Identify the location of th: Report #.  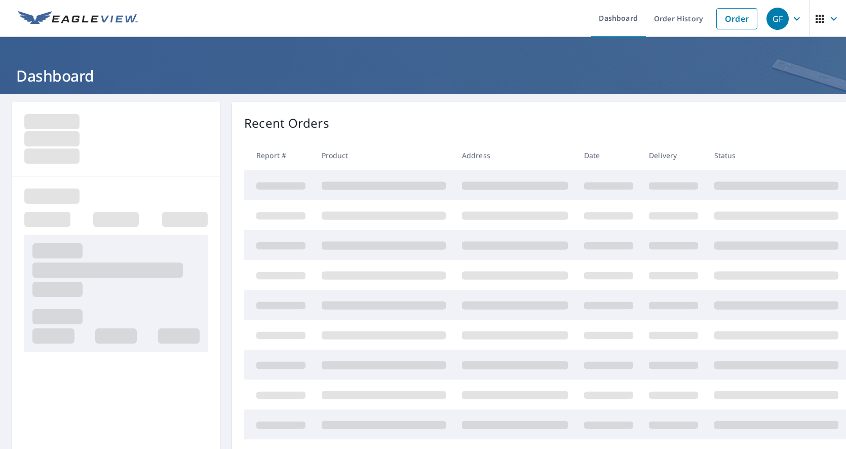
(279, 155).